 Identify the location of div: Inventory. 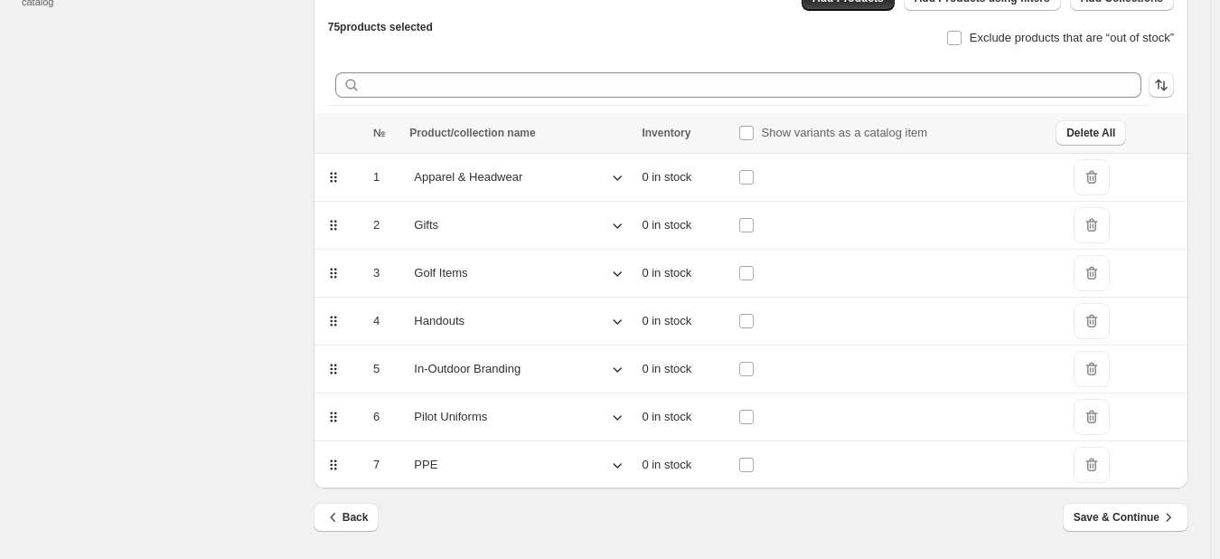
(684, 133).